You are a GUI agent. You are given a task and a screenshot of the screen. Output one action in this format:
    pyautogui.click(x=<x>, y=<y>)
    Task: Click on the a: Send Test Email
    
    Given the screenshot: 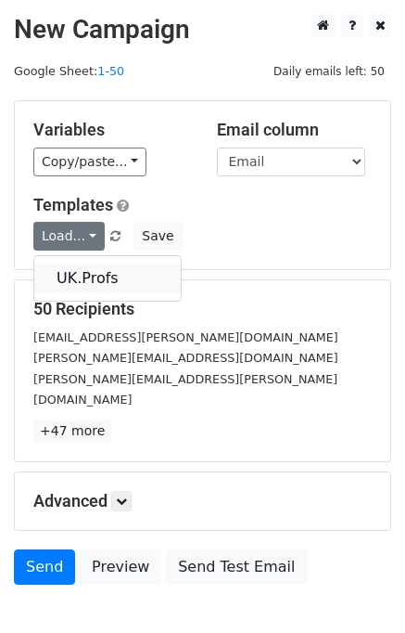 What is the action you would take?
    pyautogui.click(x=237, y=567)
    